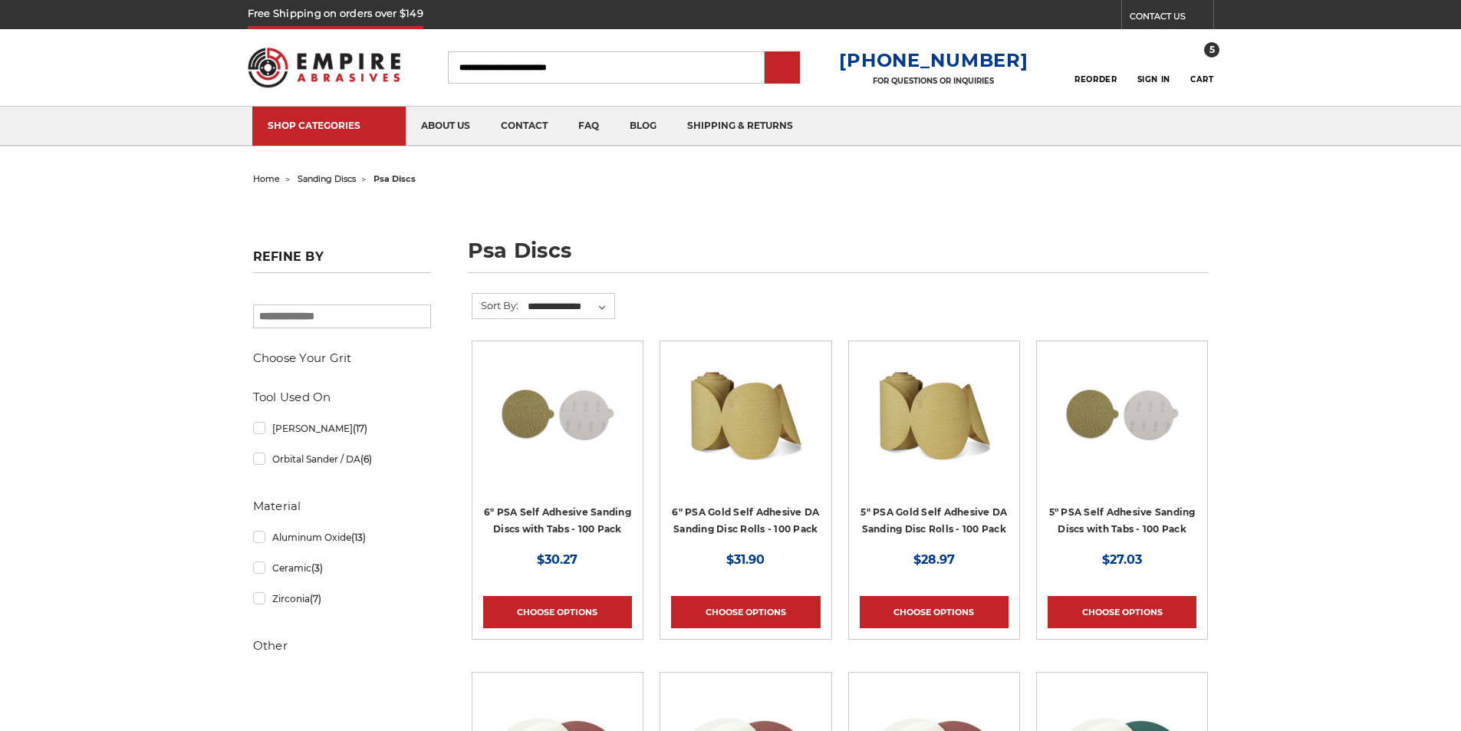  Describe the element at coordinates (934, 413) in the screenshot. I see `img: 5" Sticky Backed Sanding Discs on a roll` at that location.